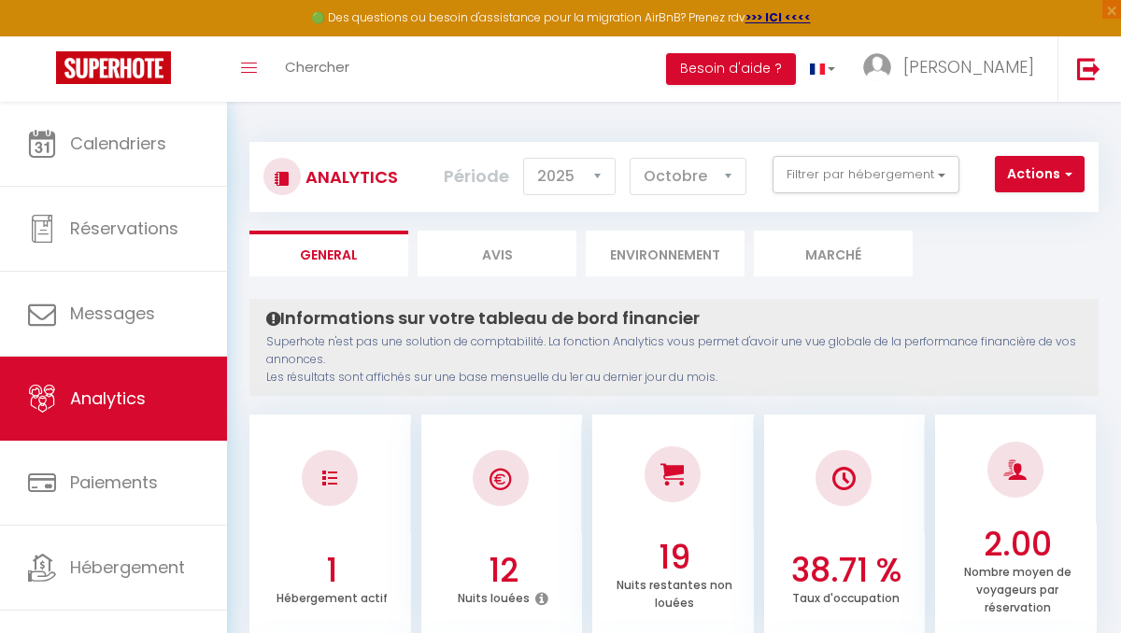 This screenshot has height=633, width=1121. What do you see at coordinates (107, 398) in the screenshot?
I see `span: Analytics` at bounding box center [107, 398].